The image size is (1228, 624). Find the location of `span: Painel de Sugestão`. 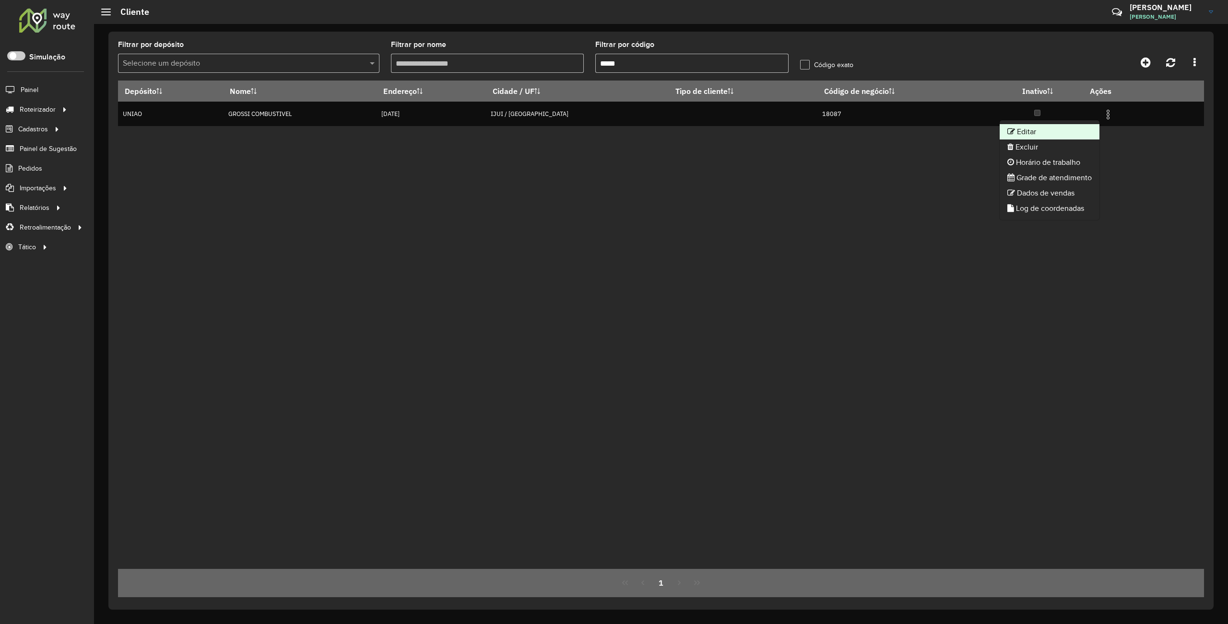

span: Painel de Sugestão is located at coordinates (48, 149).